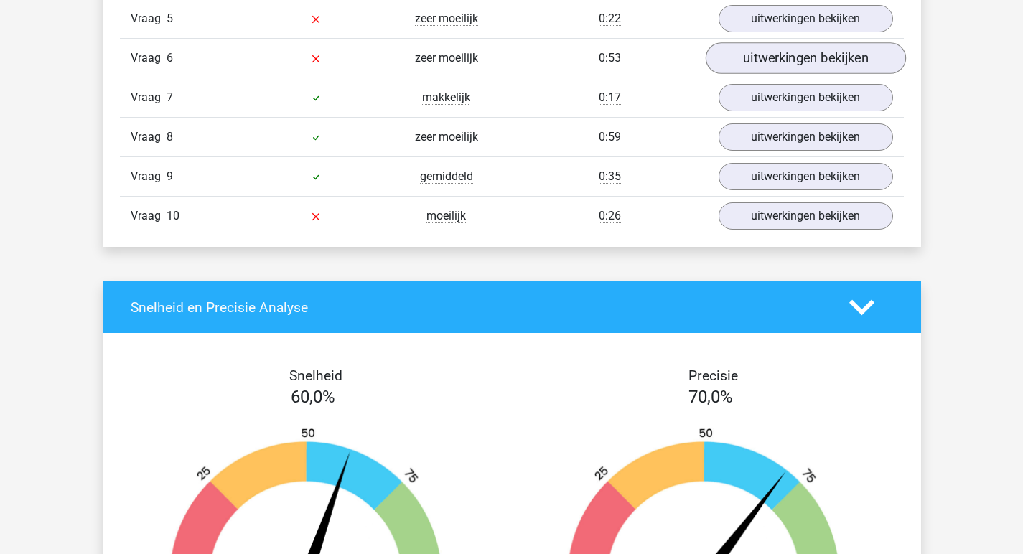  What do you see at coordinates (169, 18) in the screenshot?
I see `span: 5` at bounding box center [169, 18].